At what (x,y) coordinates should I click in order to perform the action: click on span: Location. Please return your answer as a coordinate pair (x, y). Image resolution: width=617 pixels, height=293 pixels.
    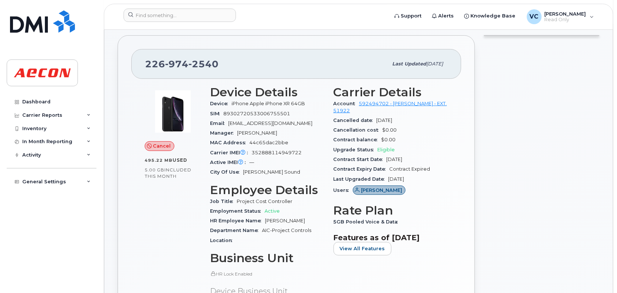
    Looking at the image, I should click on (223, 240).